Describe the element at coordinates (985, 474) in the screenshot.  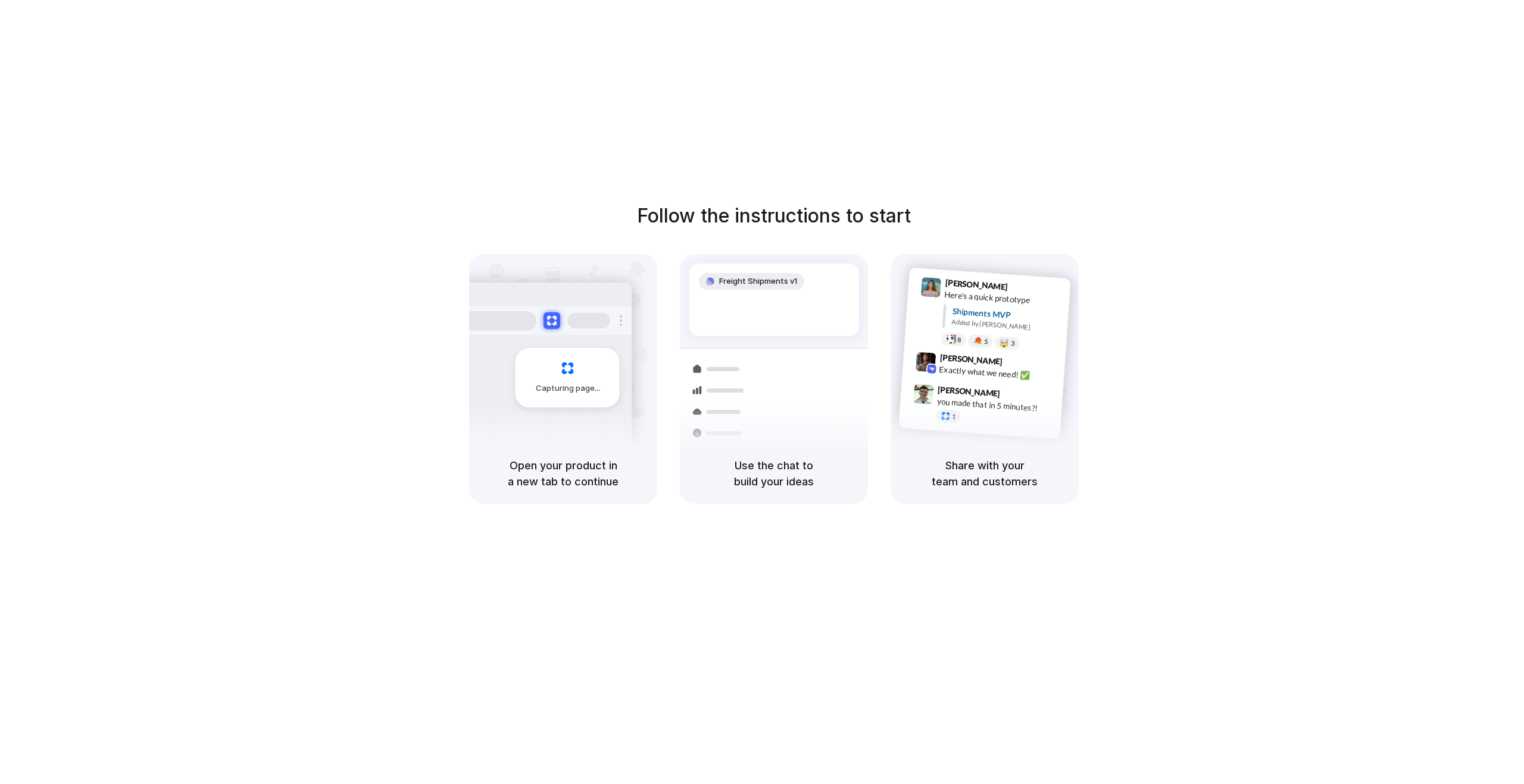
I see `h5: Share with your team and customers` at that location.